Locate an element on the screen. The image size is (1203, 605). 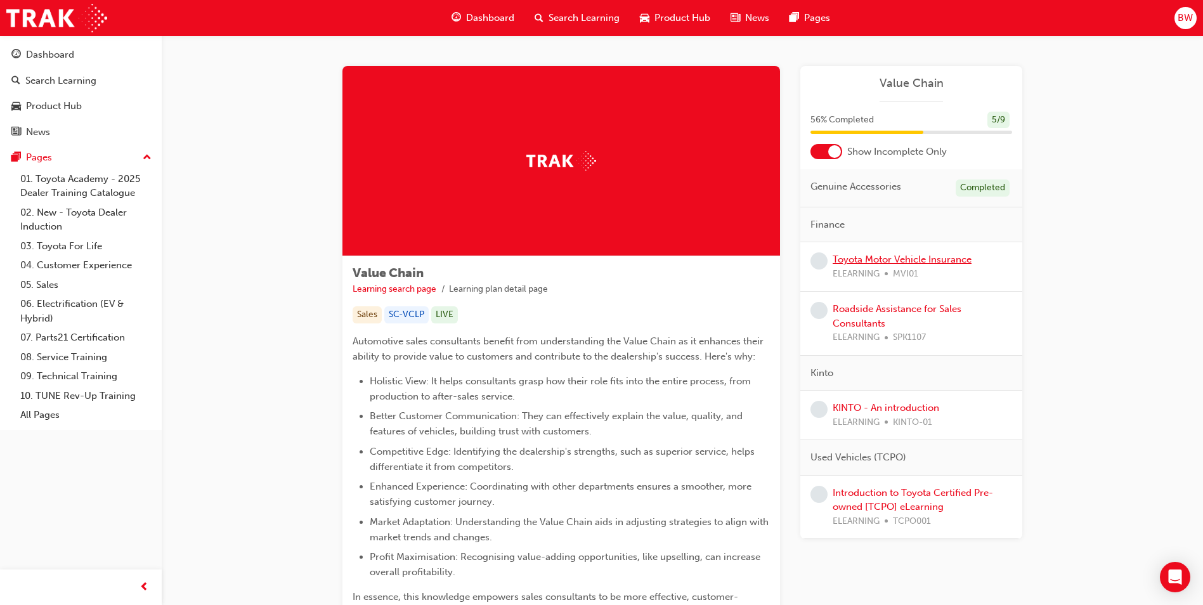
span: Show Incomplete Only is located at coordinates (896, 152).